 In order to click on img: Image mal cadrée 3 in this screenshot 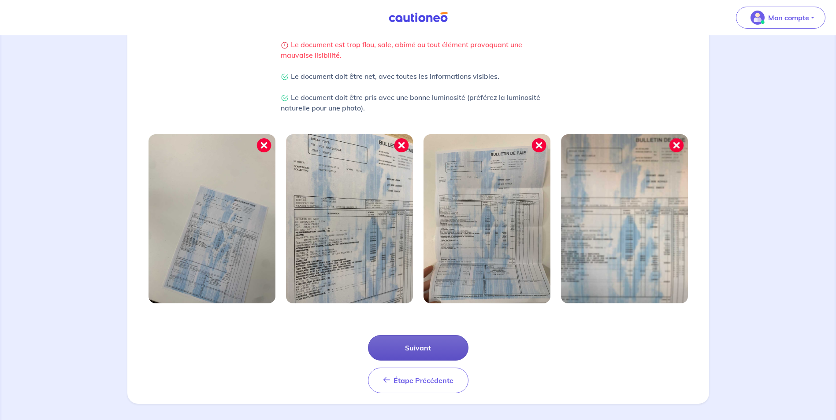, I will do `click(487, 219)`.